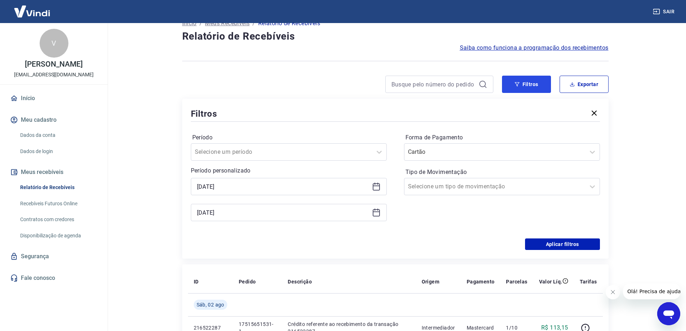  Describe the element at coordinates (502, 138) in the screenshot. I see `label: Forma de Pagamento` at that location.